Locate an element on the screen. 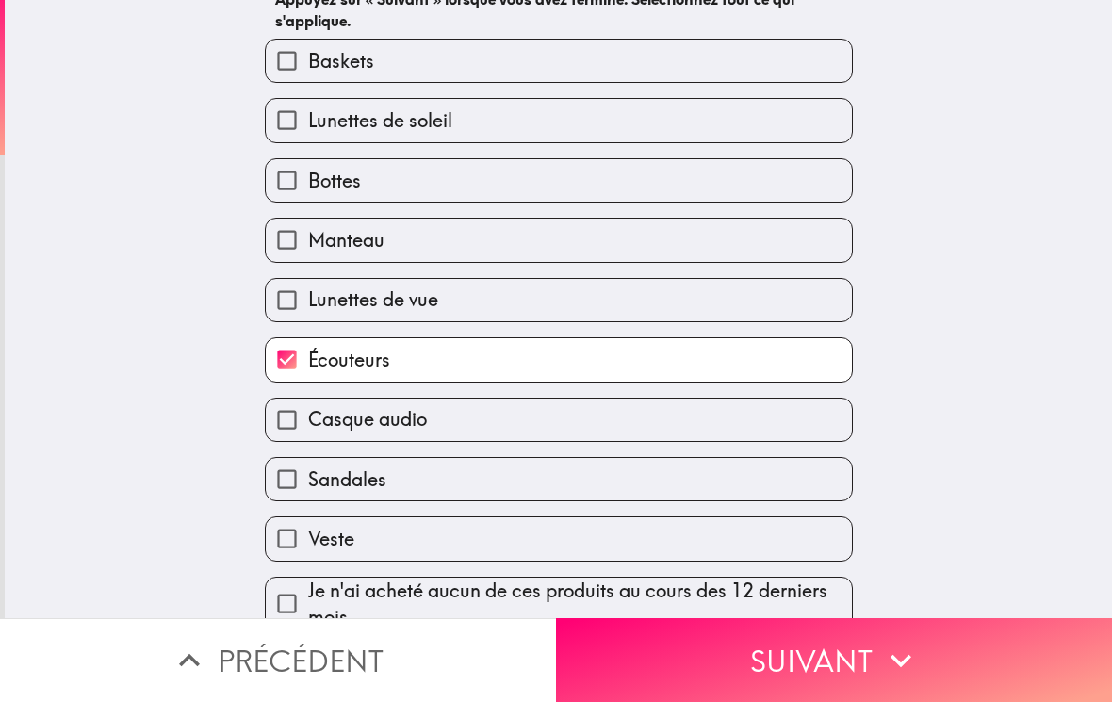 This screenshot has height=702, width=1112. span: Casque audio is located at coordinates (367, 419).